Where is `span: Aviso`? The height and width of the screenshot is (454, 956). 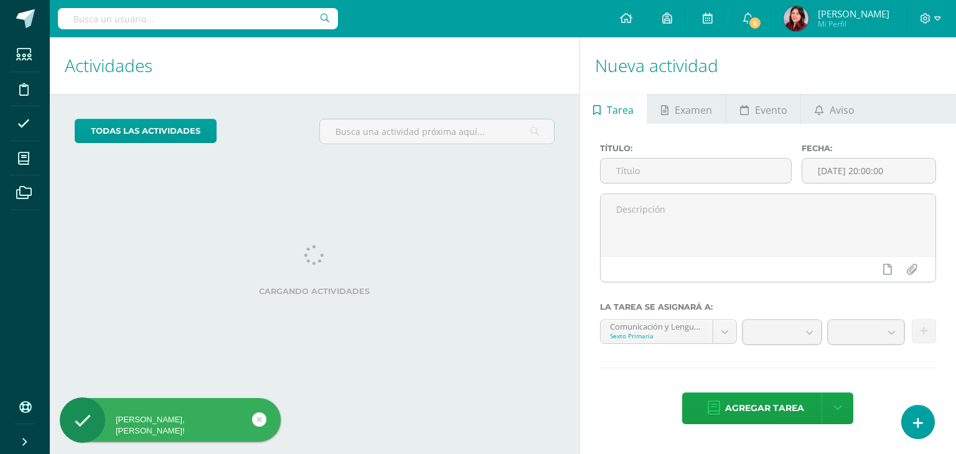
span: Aviso is located at coordinates (842, 110).